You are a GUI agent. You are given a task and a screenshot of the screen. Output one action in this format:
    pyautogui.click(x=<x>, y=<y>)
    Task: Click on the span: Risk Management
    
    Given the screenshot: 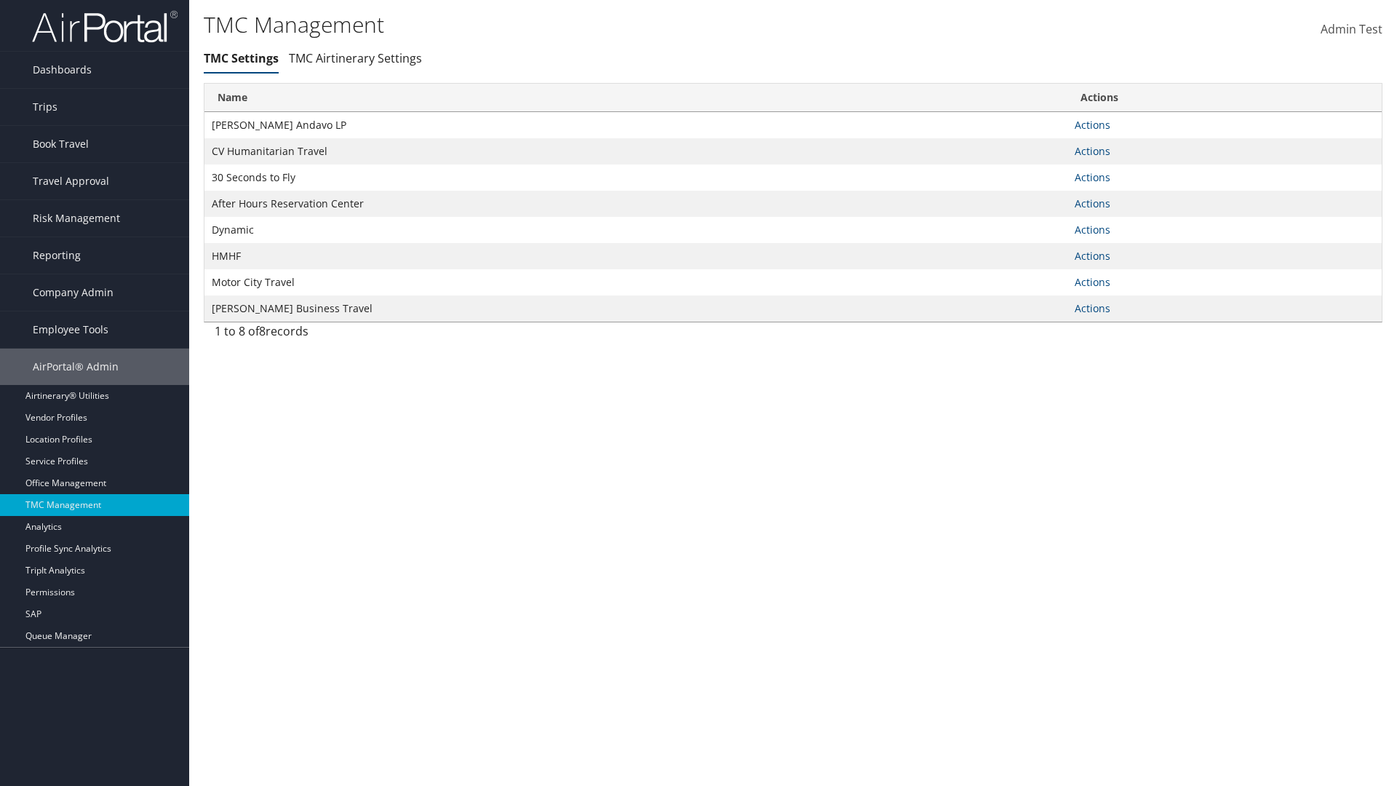 What is the action you would take?
    pyautogui.click(x=76, y=218)
    